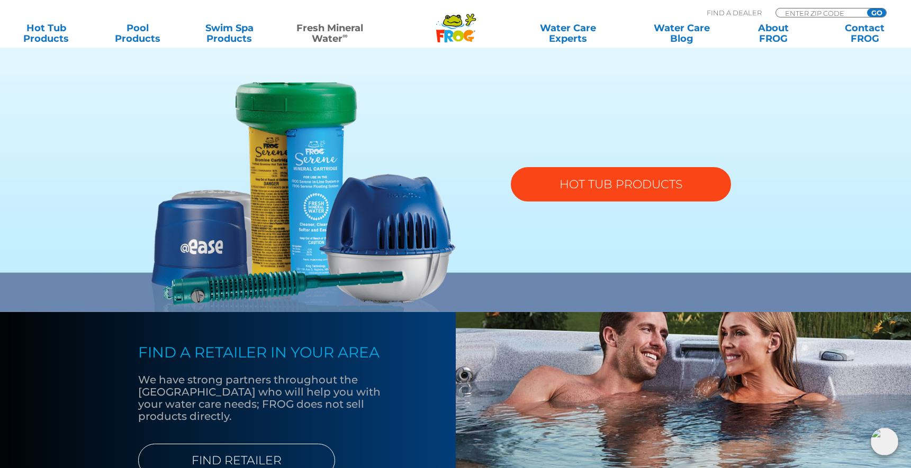  Describe the element at coordinates (876, 13) in the screenshot. I see `input: GO` at that location.